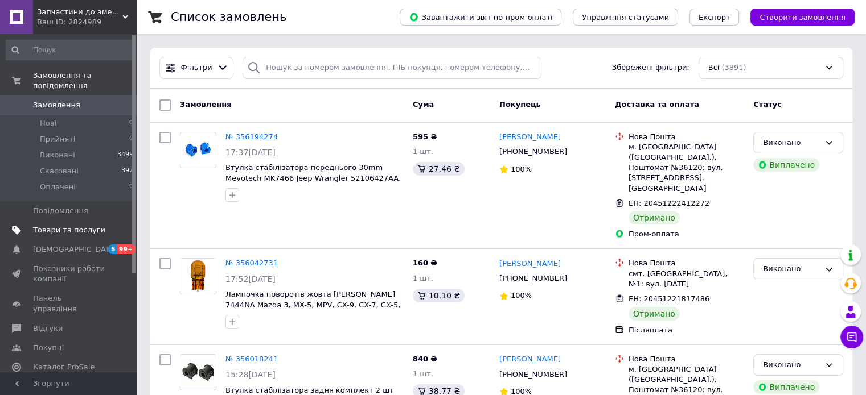 The image size is (866, 395). What do you see at coordinates (48, 329) in the screenshot?
I see `span: Відгуки` at bounding box center [48, 329].